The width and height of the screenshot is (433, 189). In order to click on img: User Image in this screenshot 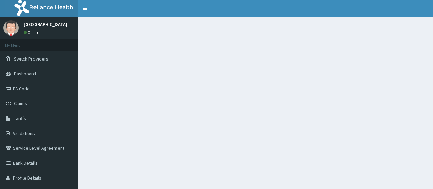, I will do `click(11, 28)`.